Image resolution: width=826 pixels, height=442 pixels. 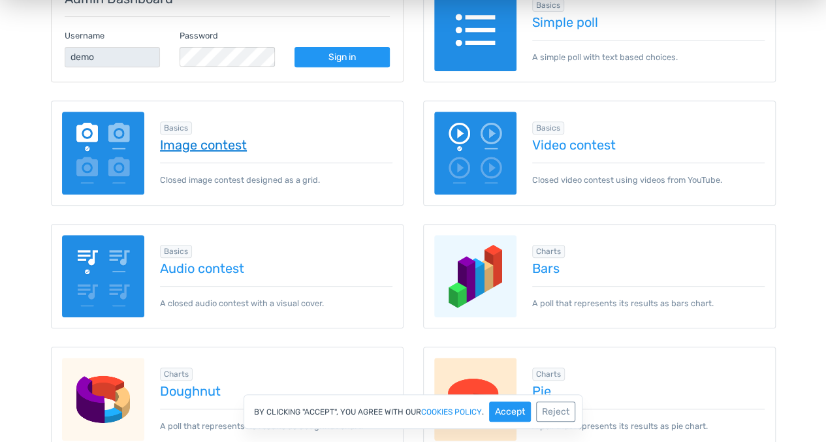 What do you see at coordinates (648, 145) in the screenshot?
I see `a: Video contest` at bounding box center [648, 145].